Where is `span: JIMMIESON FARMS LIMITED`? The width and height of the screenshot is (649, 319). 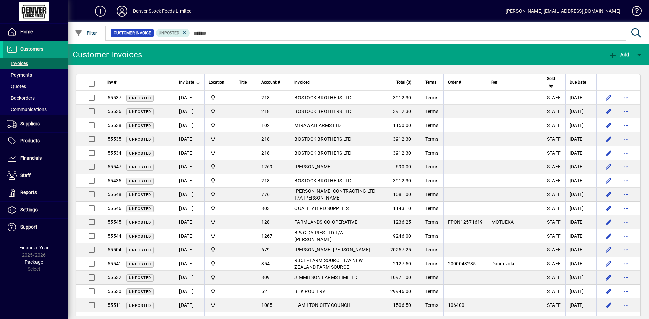
span: JIMMIESON FARMS LIMITED is located at coordinates (326, 278).